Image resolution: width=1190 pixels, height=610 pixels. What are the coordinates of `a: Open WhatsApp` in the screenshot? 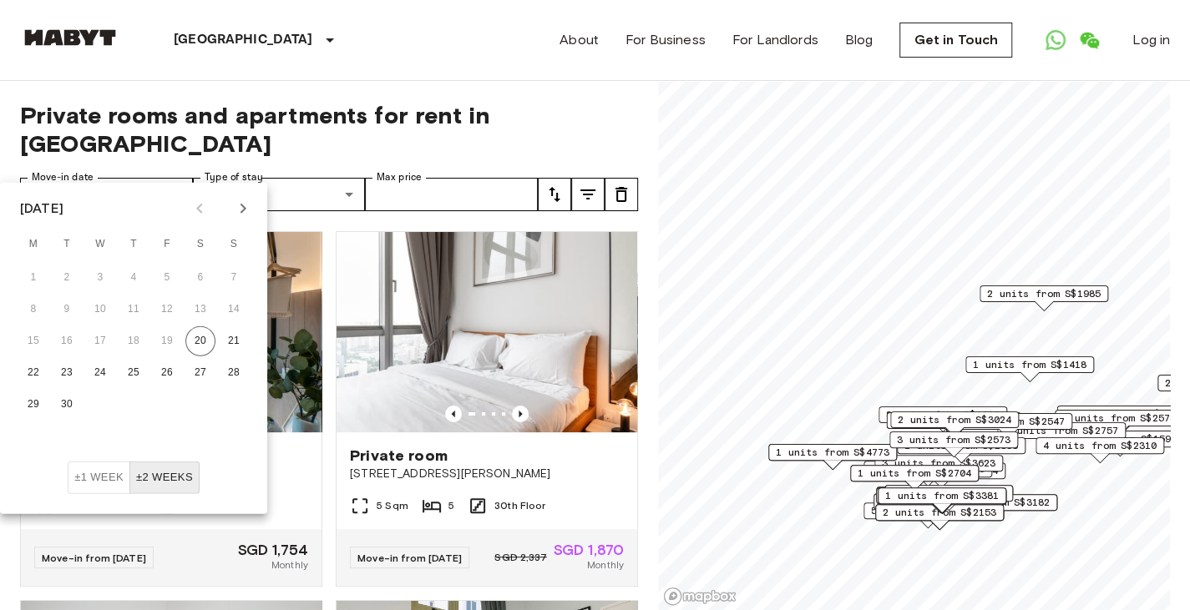 It's located at (1055, 40).